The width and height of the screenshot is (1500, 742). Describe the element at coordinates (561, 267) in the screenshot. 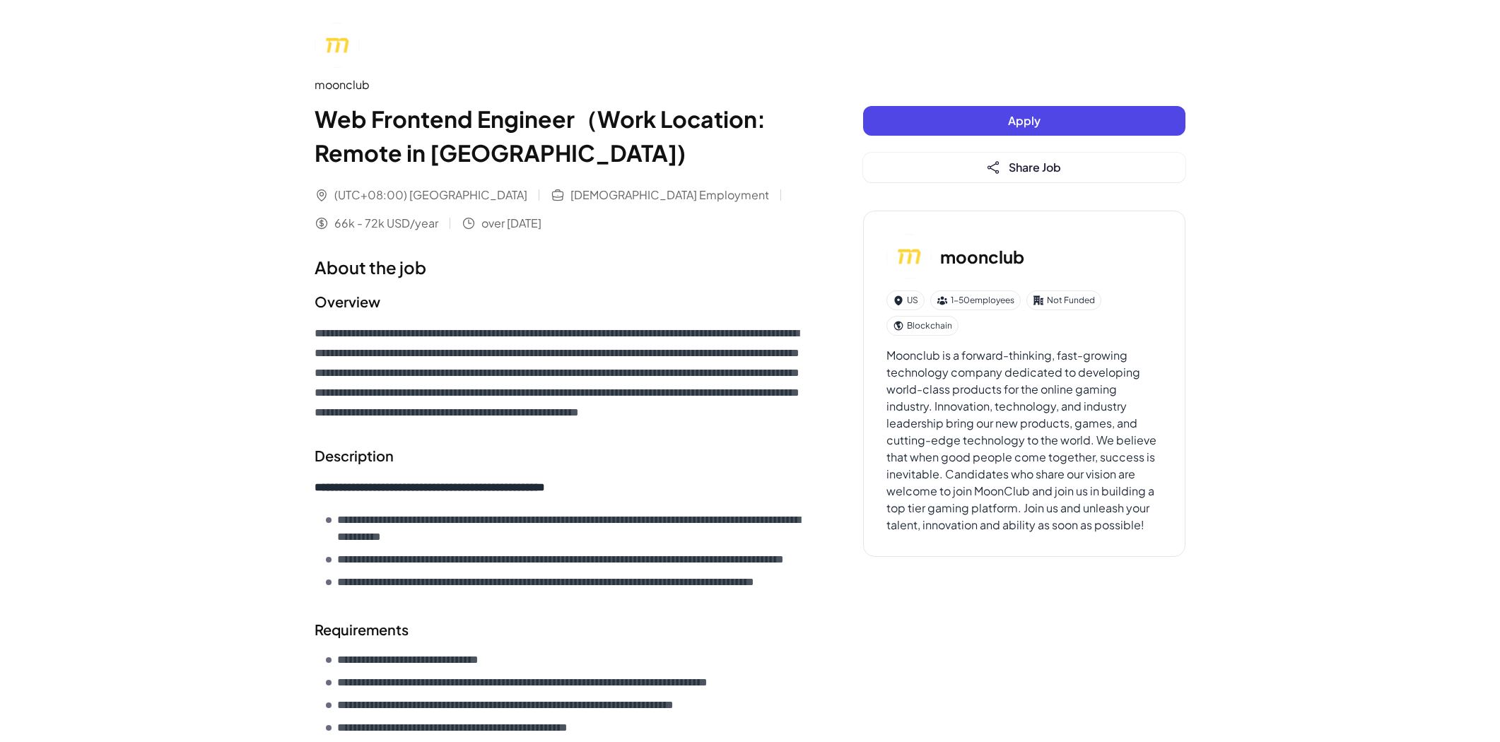

I see `h1: About the job` at that location.